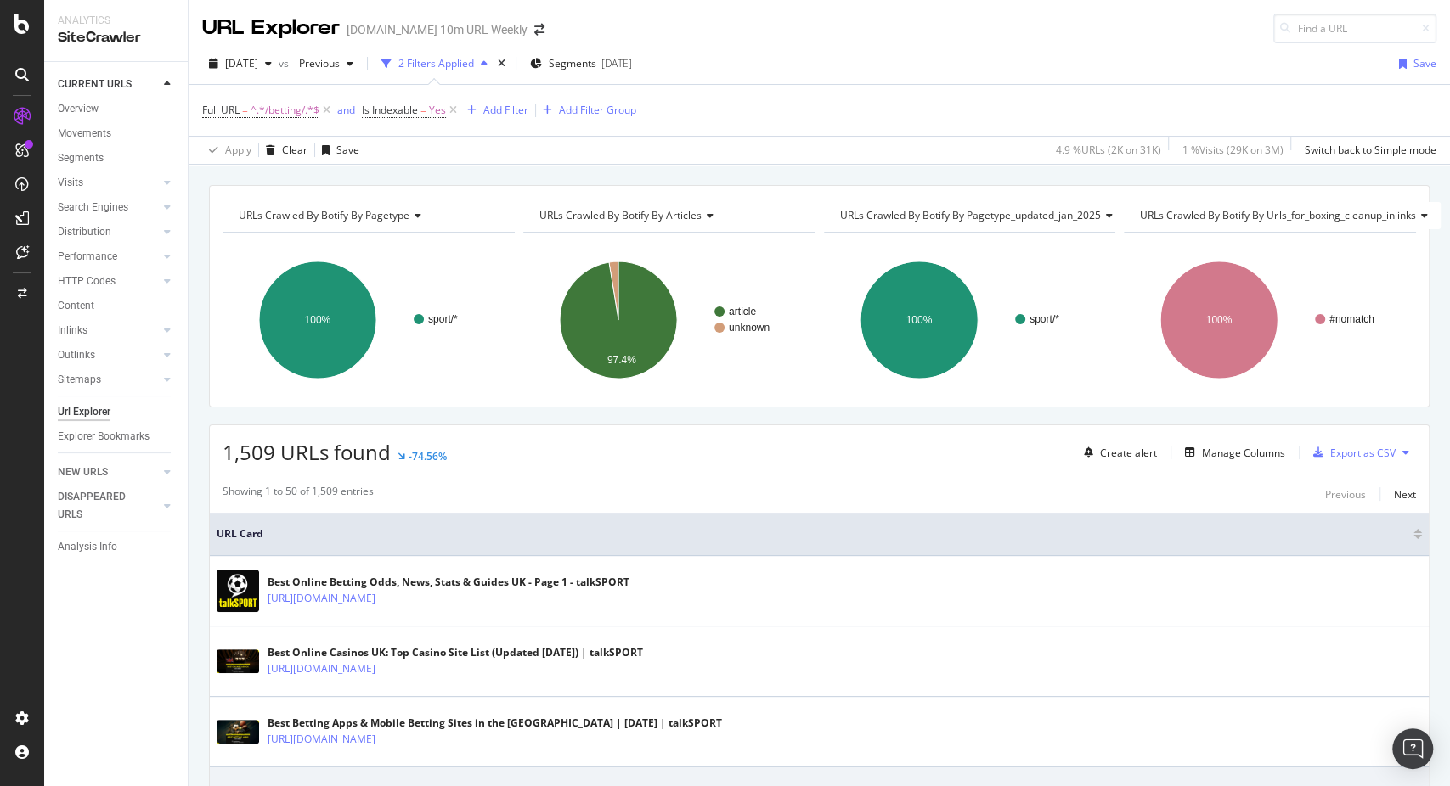  I want to click on text: article, so click(742, 312).